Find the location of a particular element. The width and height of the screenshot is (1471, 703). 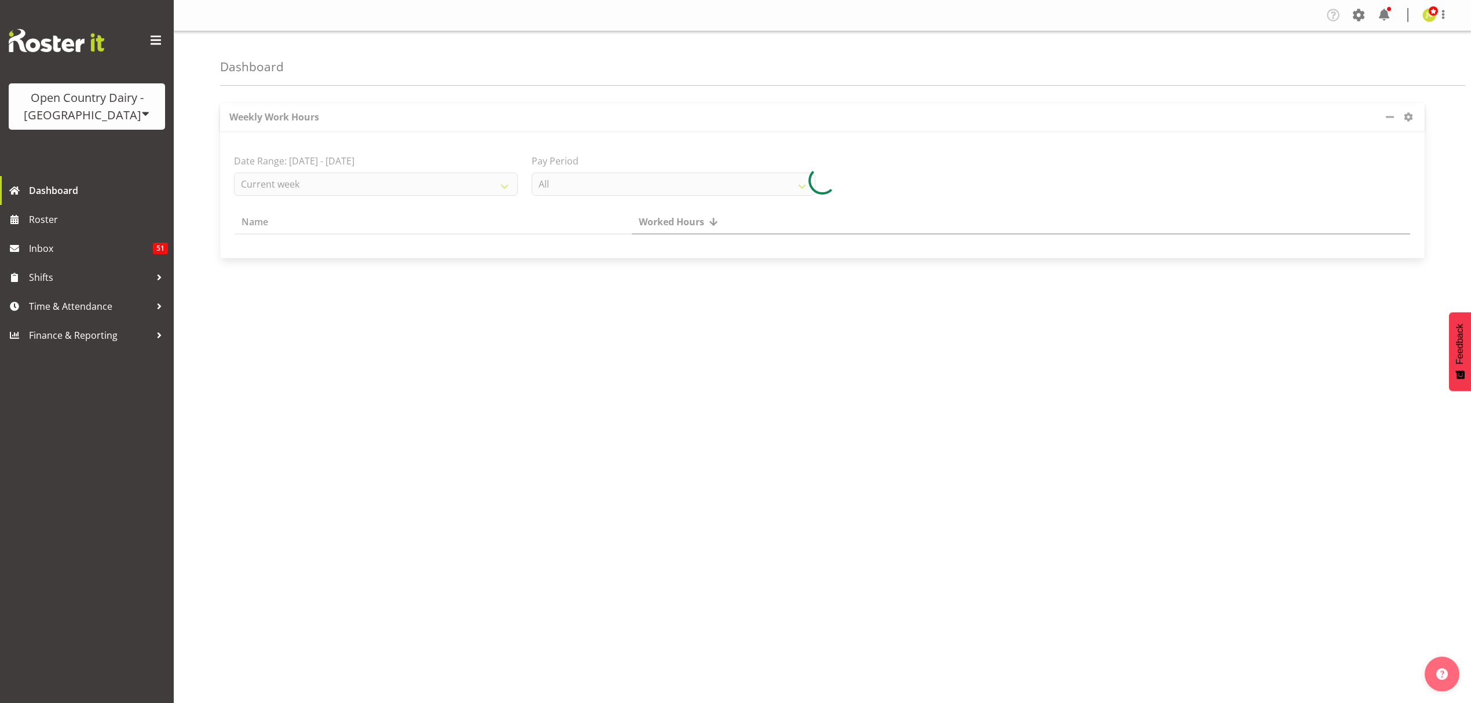

img: Rosterit website logo is located at coordinates (56, 41).